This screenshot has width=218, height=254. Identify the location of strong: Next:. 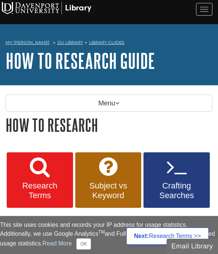
(141, 236).